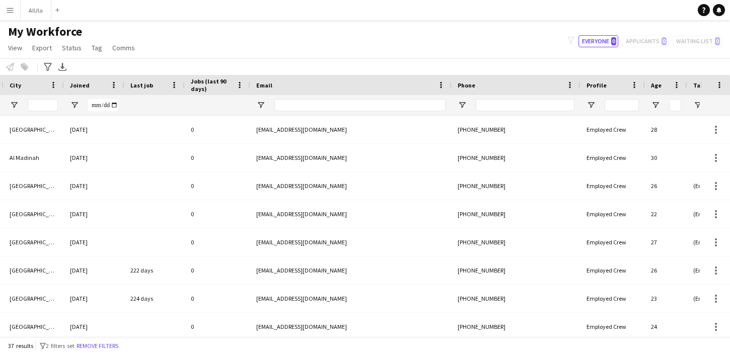 Image resolution: width=730 pixels, height=354 pixels. Describe the element at coordinates (596, 85) in the screenshot. I see `span: Profile` at that location.